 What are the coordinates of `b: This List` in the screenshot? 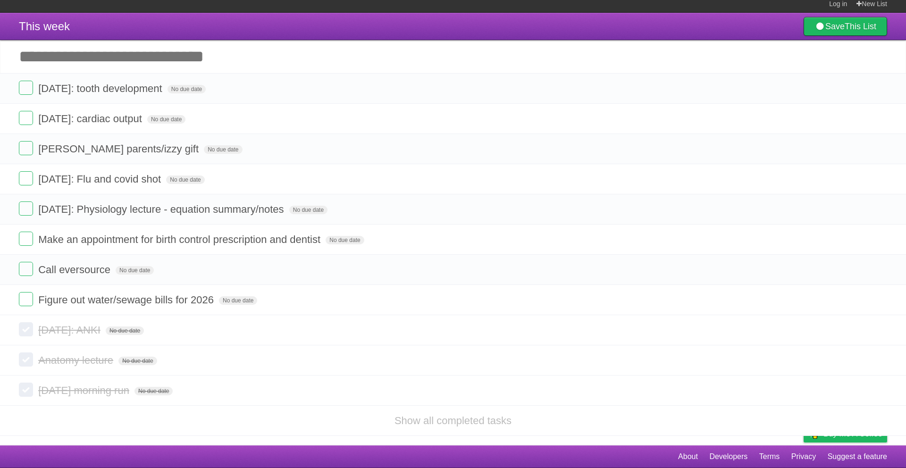 It's located at (860, 26).